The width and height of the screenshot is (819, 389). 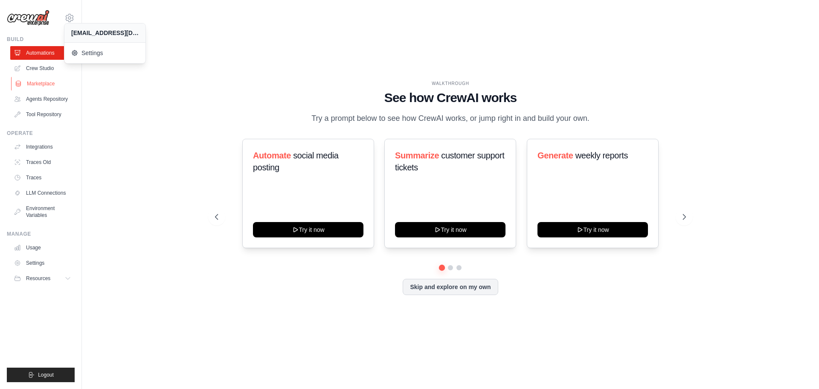 What do you see at coordinates (38, 278) in the screenshot?
I see `span: Resources` at bounding box center [38, 278].